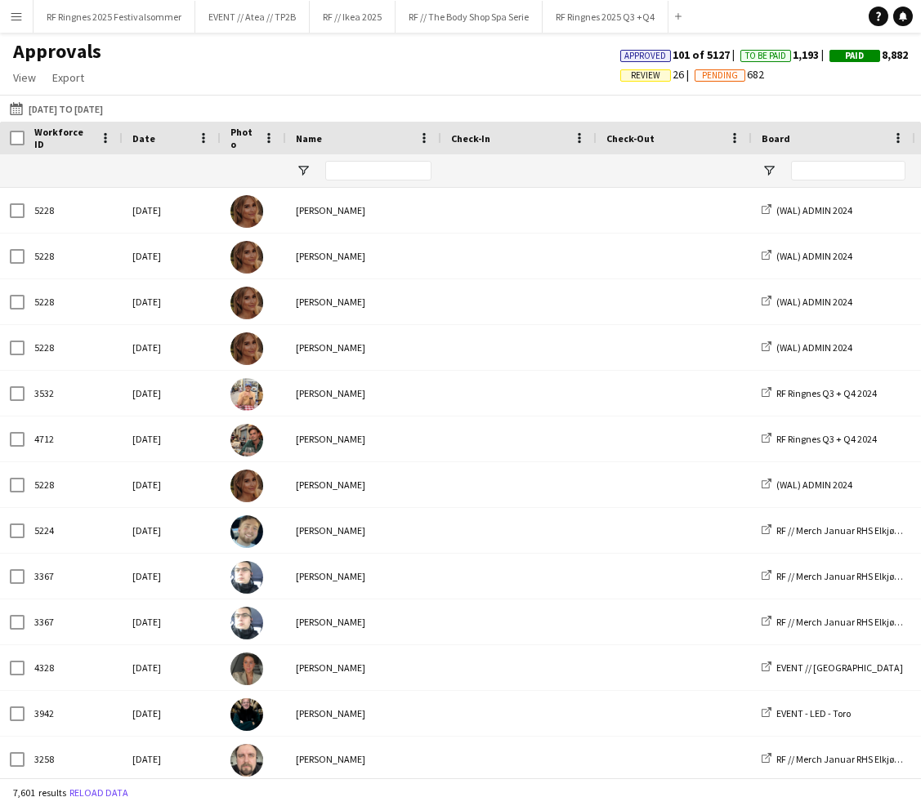  Describe the element at coordinates (68, 78) in the screenshot. I see `a: Export` at that location.